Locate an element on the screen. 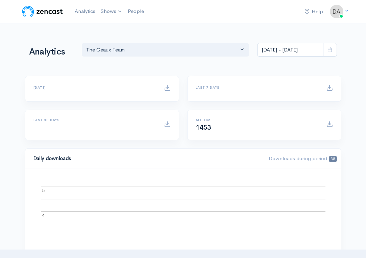  div: The Geaux Team is located at coordinates (163, 50).